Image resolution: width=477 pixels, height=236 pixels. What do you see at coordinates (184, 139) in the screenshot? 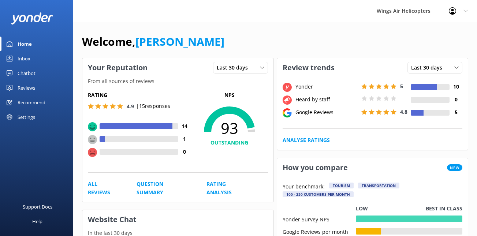
I see `h4: 1` at bounding box center [184, 139].